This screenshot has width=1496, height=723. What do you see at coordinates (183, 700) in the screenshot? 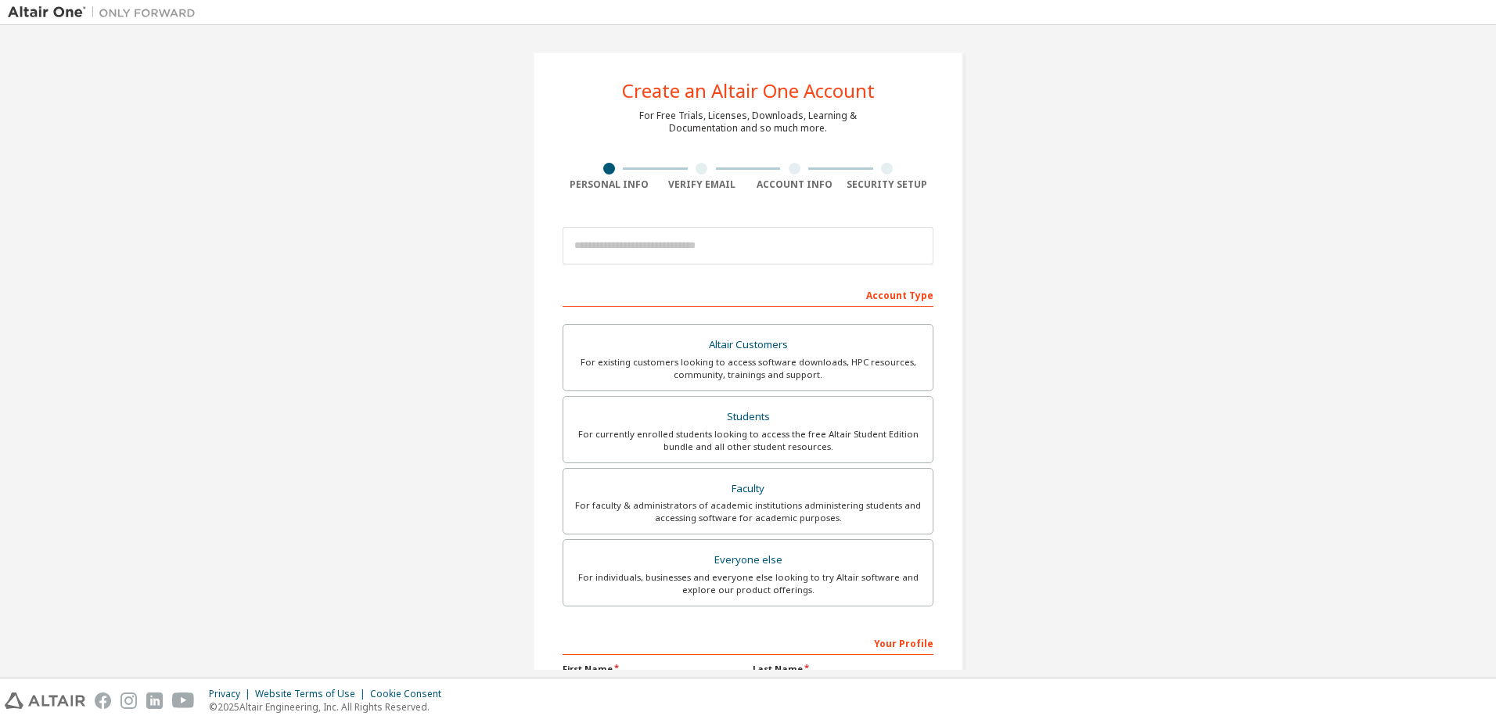
I see `img: youtube.svg` at bounding box center [183, 700].